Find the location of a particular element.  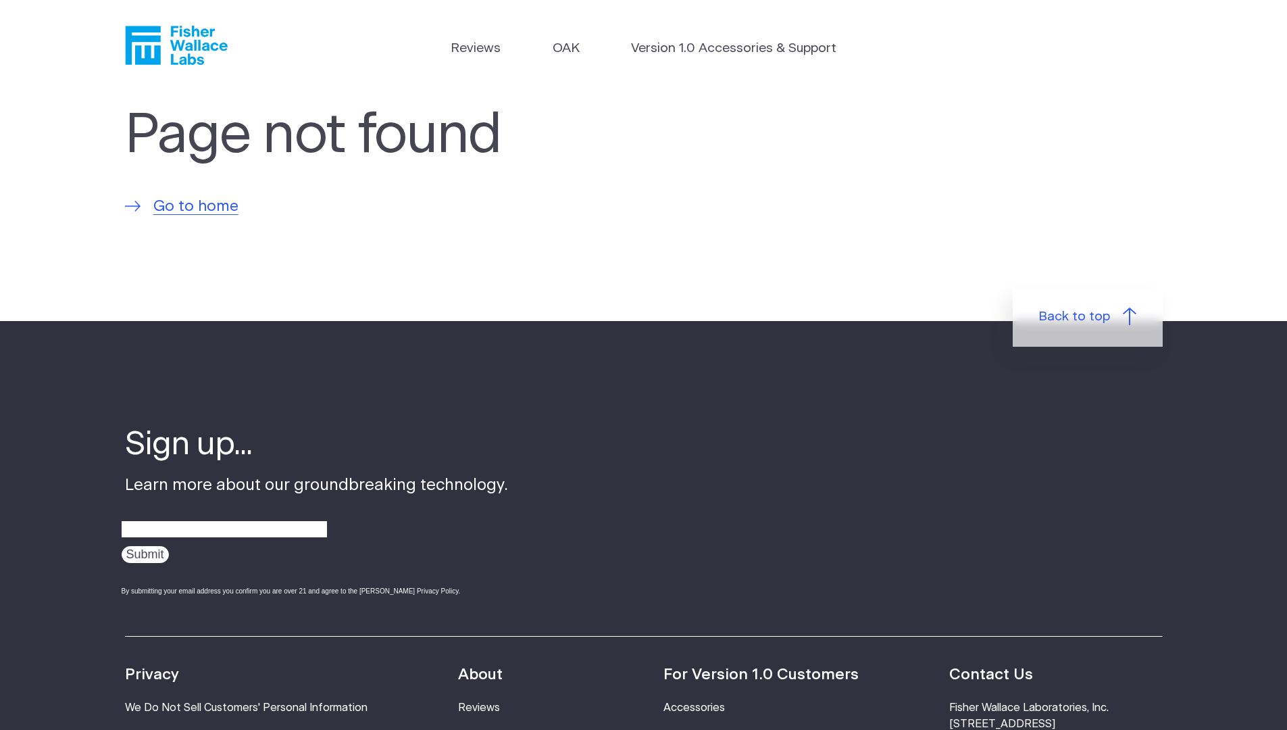

h4: Sign up... is located at coordinates (316, 445).